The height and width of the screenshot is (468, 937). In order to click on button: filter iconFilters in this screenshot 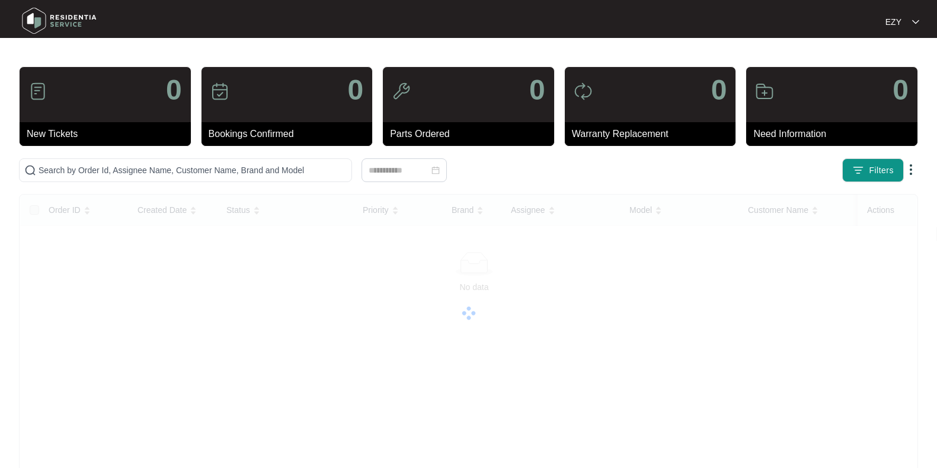, I will do `click(873, 170)`.